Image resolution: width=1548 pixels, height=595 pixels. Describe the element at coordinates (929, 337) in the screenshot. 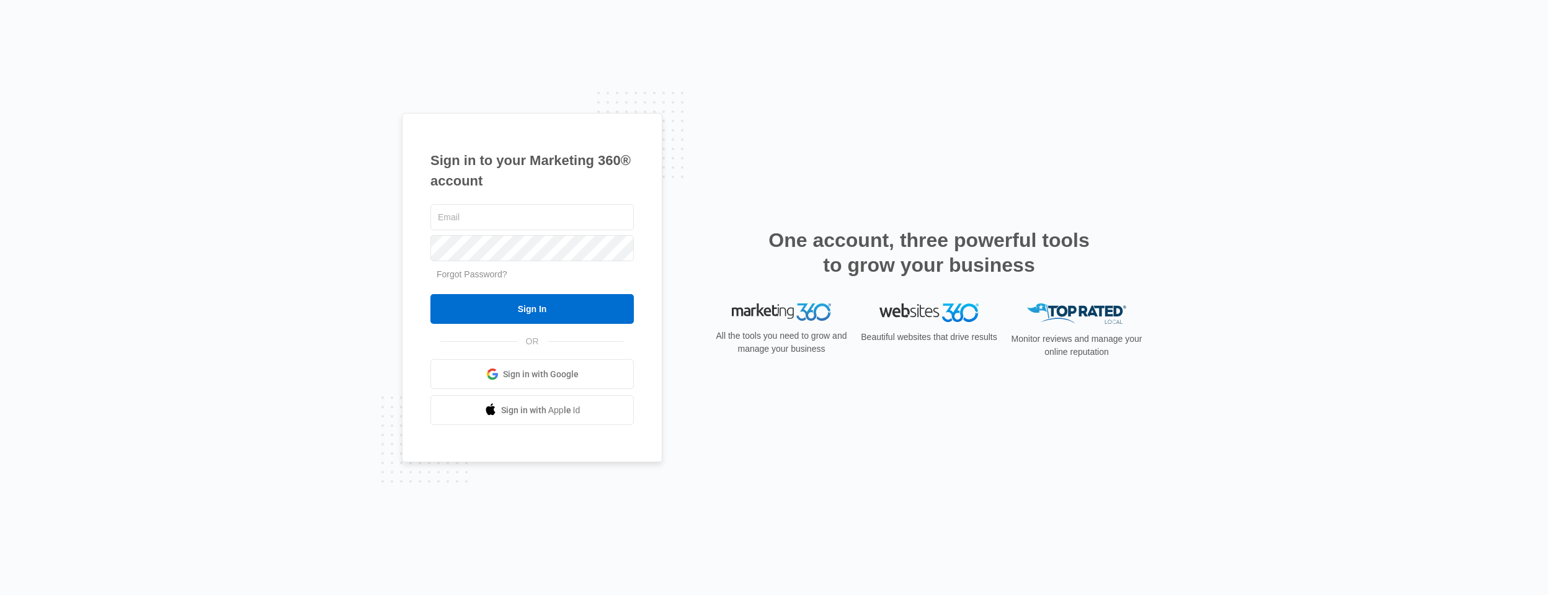

I see `p: Beautiful websites that drive results` at that location.